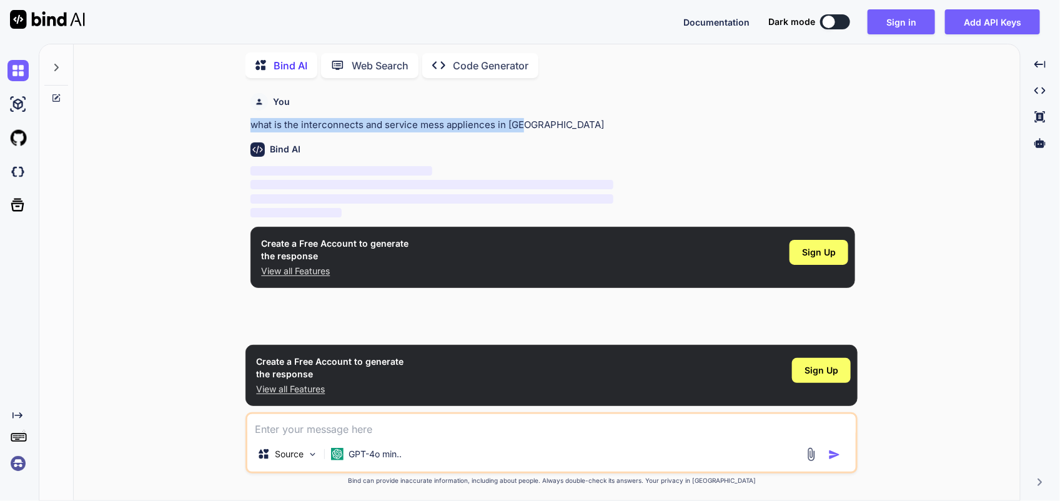 The image size is (1060, 501). Describe the element at coordinates (18, 464) in the screenshot. I see `img: signin` at that location.